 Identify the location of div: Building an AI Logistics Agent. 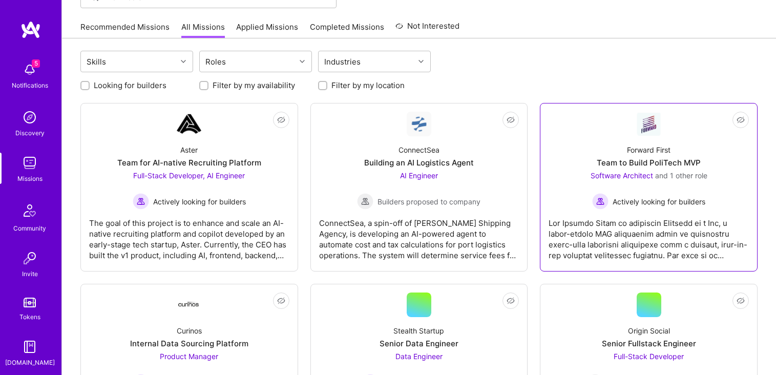
(419, 162).